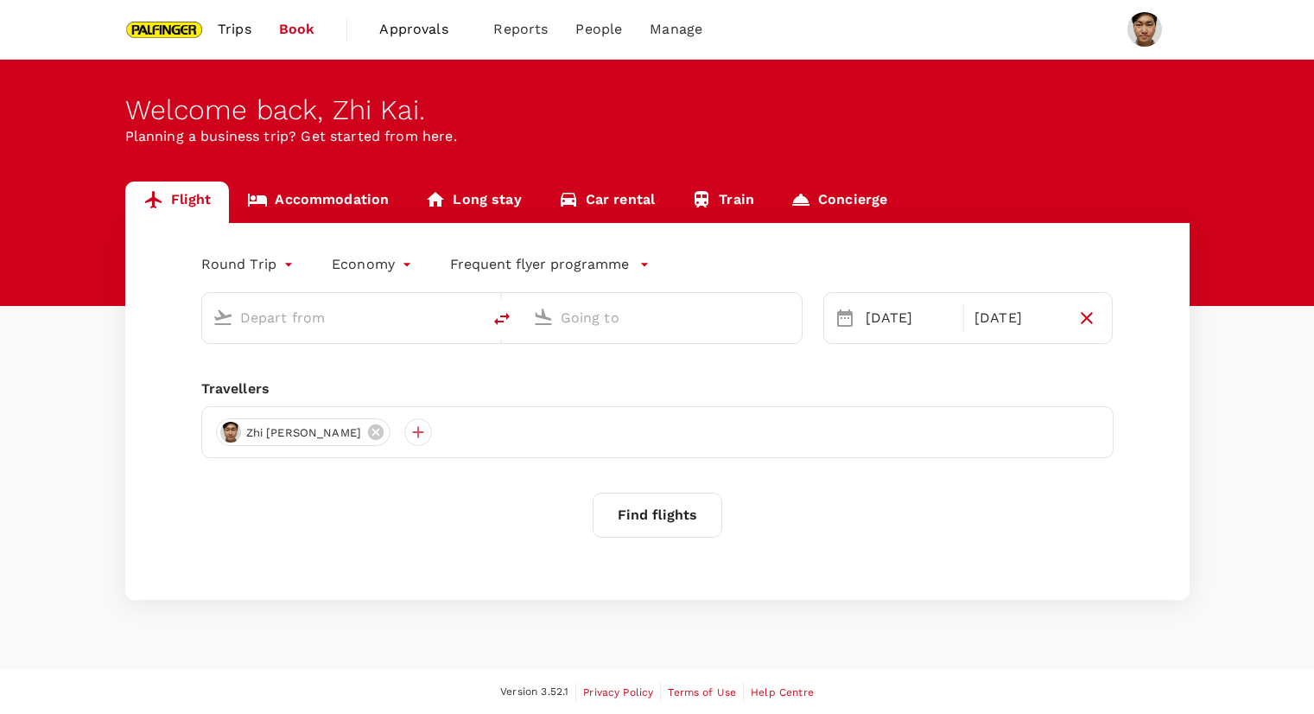 This screenshot has width=1314, height=714. What do you see at coordinates (599, 29) in the screenshot?
I see `span: People` at bounding box center [599, 29].